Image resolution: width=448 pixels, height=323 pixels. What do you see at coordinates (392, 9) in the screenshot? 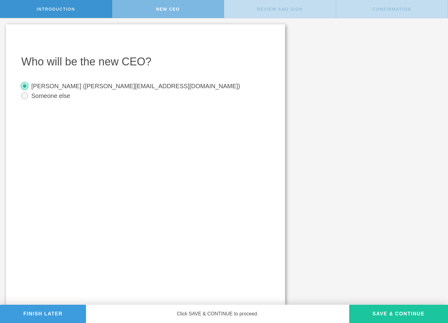
I see `span: Confirmation` at bounding box center [392, 9].